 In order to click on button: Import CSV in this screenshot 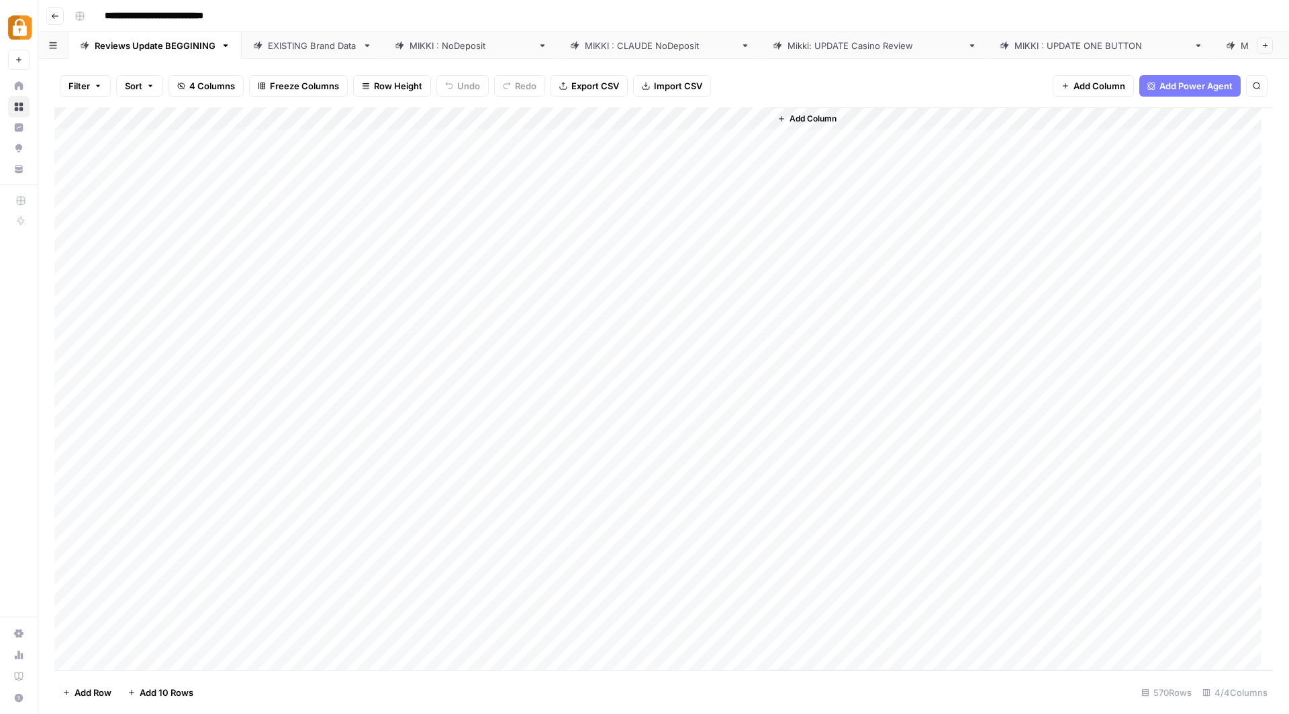, I will do `click(672, 86)`.